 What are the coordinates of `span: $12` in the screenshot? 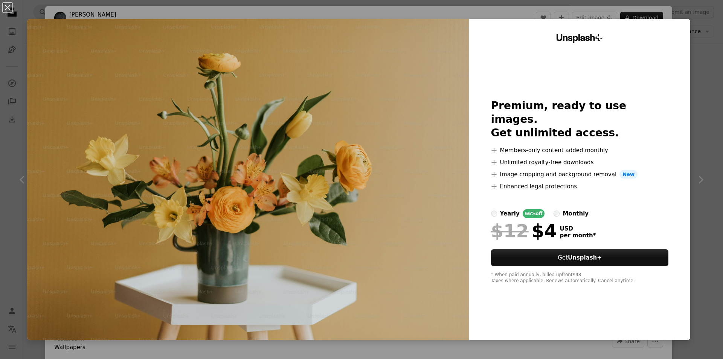 It's located at (510, 231).